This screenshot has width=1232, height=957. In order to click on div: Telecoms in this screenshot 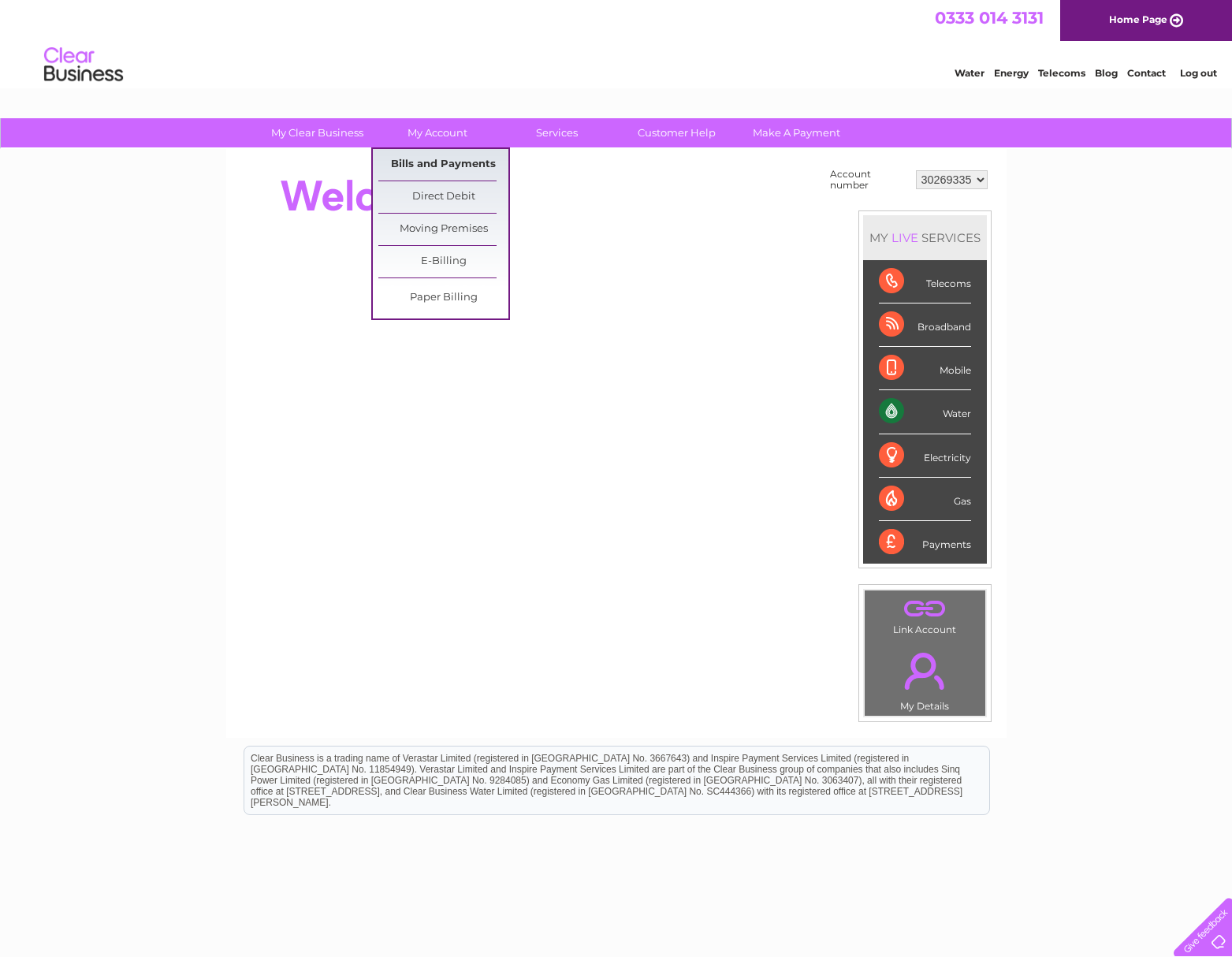, I will do `click(925, 281)`.